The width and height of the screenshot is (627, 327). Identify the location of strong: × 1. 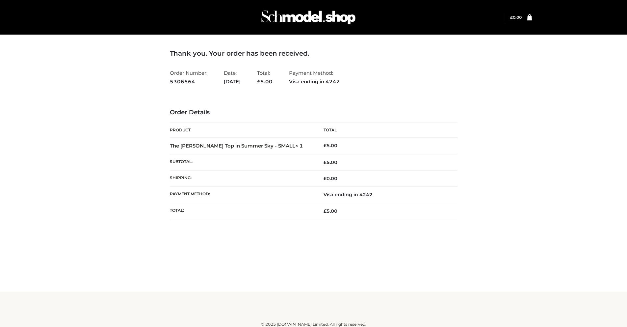
(299, 146).